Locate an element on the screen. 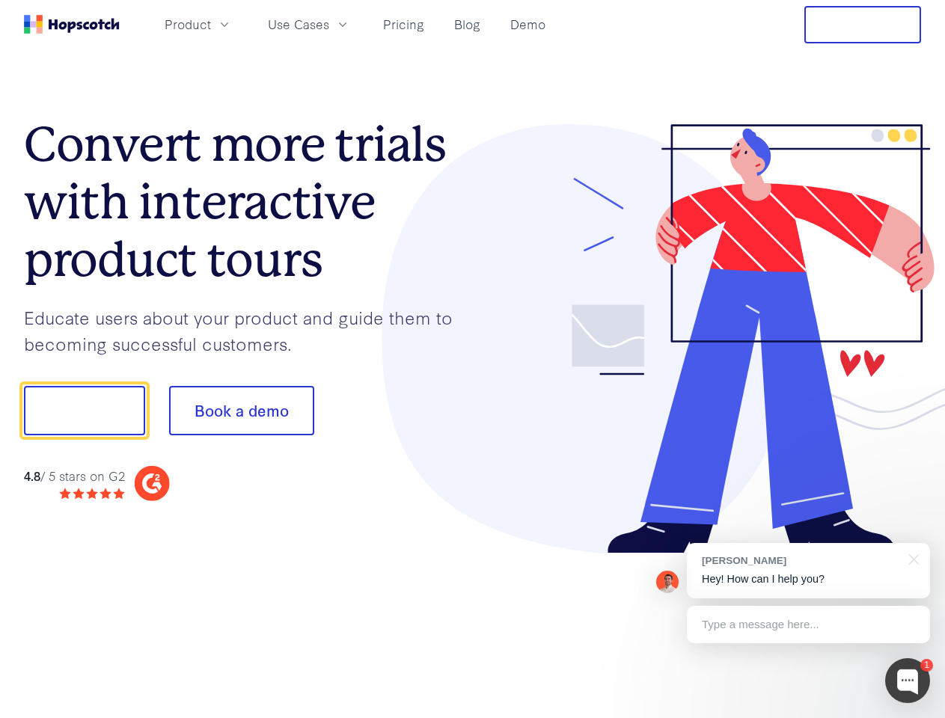  button: Use Cases is located at coordinates (309, 24).